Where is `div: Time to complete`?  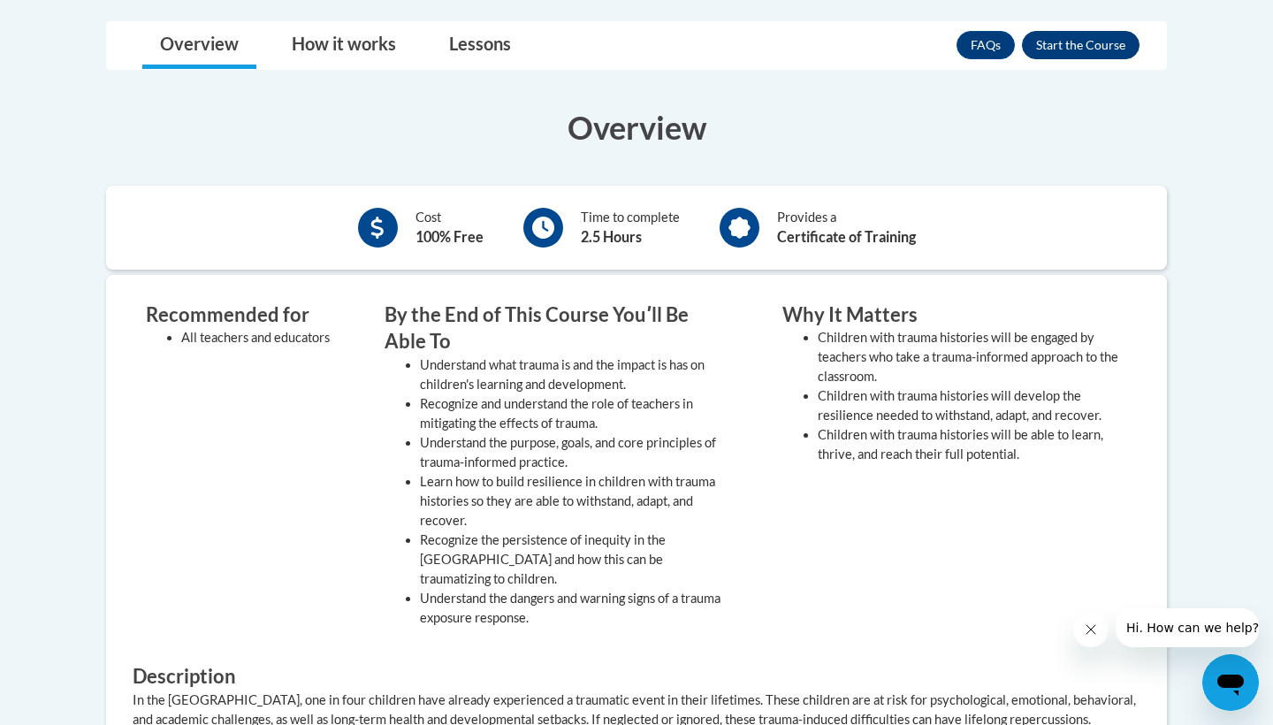 div: Time to complete is located at coordinates (631, 227).